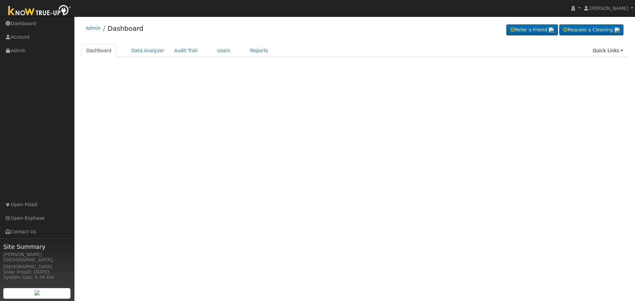 Image resolution: width=635 pixels, height=301 pixels. Describe the element at coordinates (148, 51) in the screenshot. I see `a: Data Analyzer` at that location.